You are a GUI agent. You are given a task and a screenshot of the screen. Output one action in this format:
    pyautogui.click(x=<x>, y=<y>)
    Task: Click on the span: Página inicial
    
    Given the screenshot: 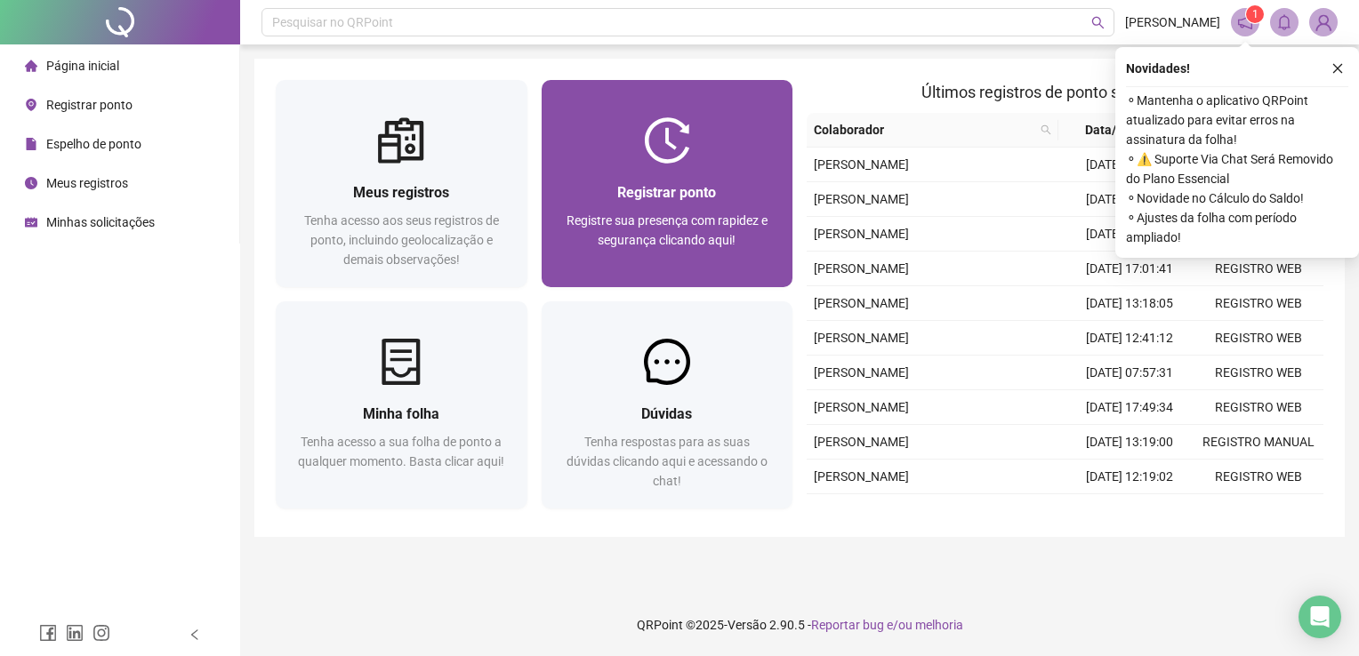 What is the action you would take?
    pyautogui.click(x=83, y=66)
    